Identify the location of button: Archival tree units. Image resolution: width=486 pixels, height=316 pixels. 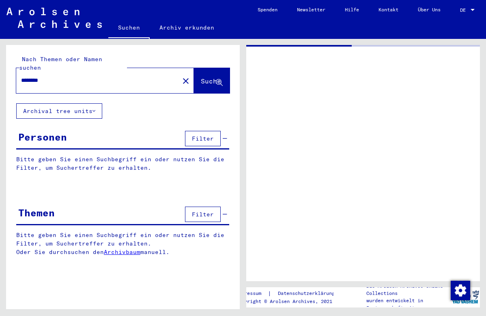
(59, 111).